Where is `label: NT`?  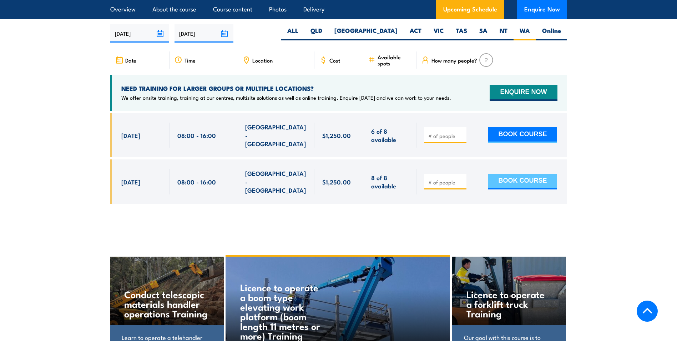 label: NT is located at coordinates (504, 33).